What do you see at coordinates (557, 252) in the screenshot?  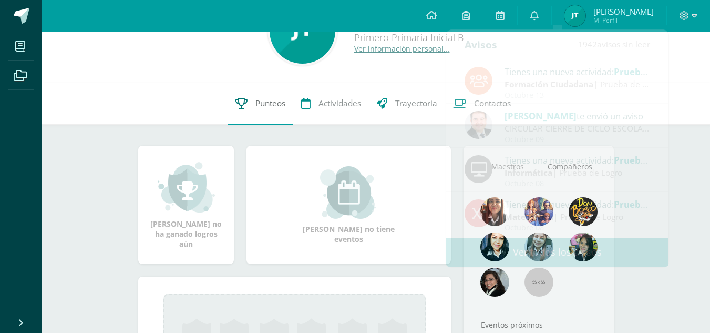 I see `a: Ver todos los avisos` at bounding box center [557, 252].